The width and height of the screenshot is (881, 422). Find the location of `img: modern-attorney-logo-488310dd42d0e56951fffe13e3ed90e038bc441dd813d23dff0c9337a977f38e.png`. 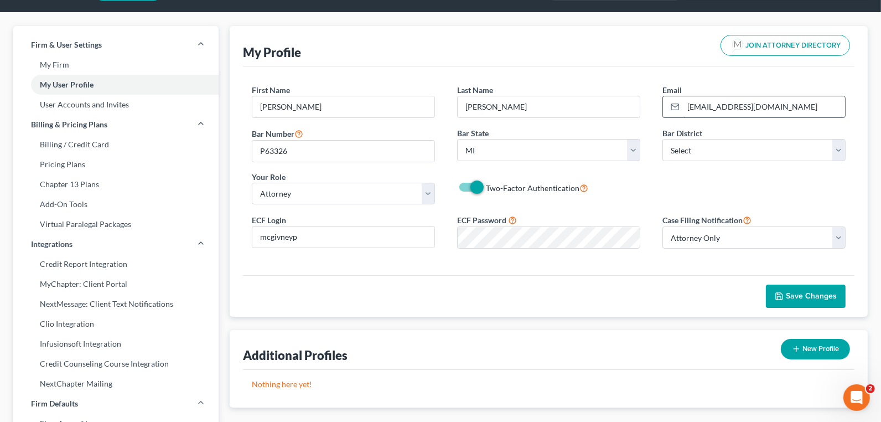

img: modern-attorney-logo-488310dd42d0e56951fffe13e3ed90e038bc441dd813d23dff0c9337a977f38e.png is located at coordinates (738, 45).